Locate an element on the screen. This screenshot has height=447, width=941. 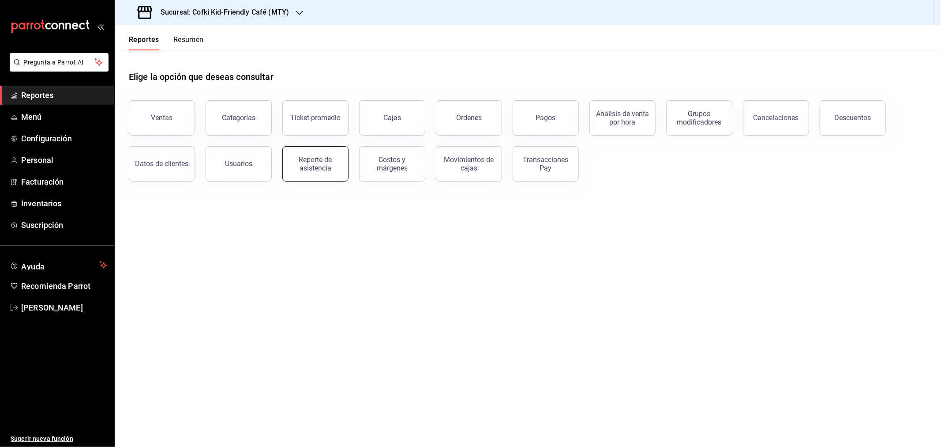
span: Recomienda Parrot is located at coordinates (64, 286).